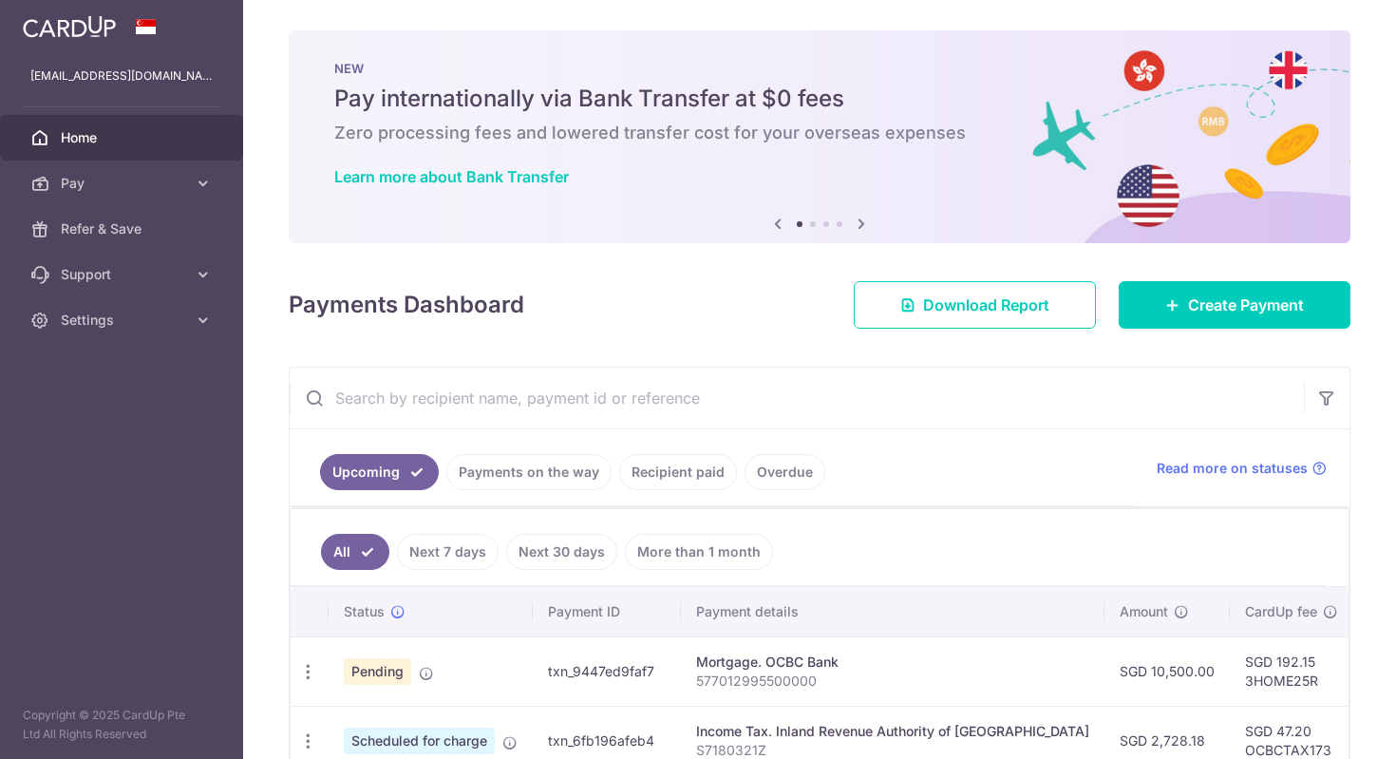 The width and height of the screenshot is (1396, 759). What do you see at coordinates (355, 552) in the screenshot?
I see `a: All` at bounding box center [355, 552].